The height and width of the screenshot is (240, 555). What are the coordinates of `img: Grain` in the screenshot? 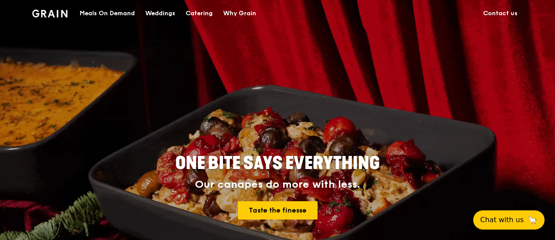 It's located at (50, 13).